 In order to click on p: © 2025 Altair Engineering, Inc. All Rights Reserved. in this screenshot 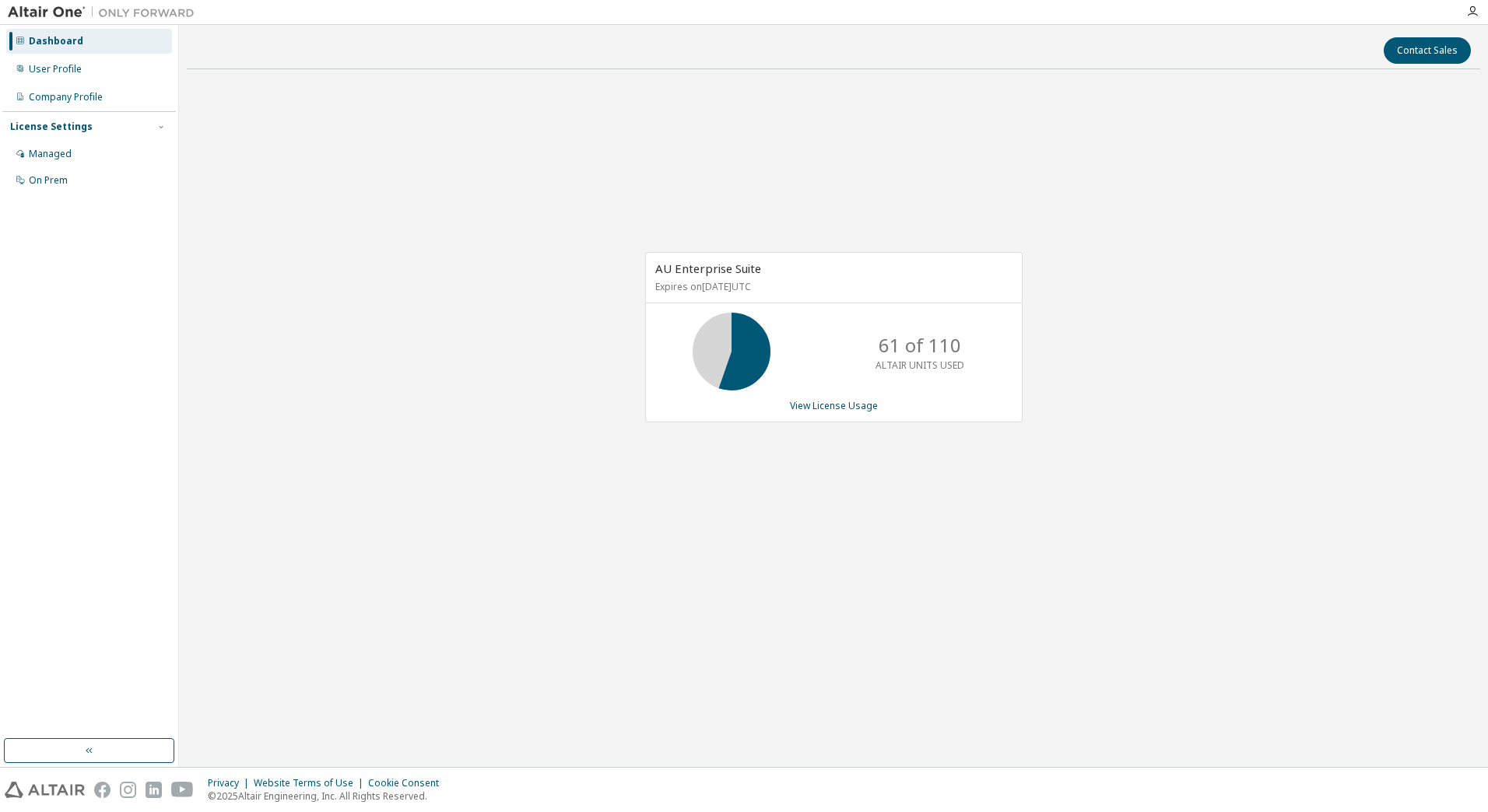, I will do `click(328, 795)`.